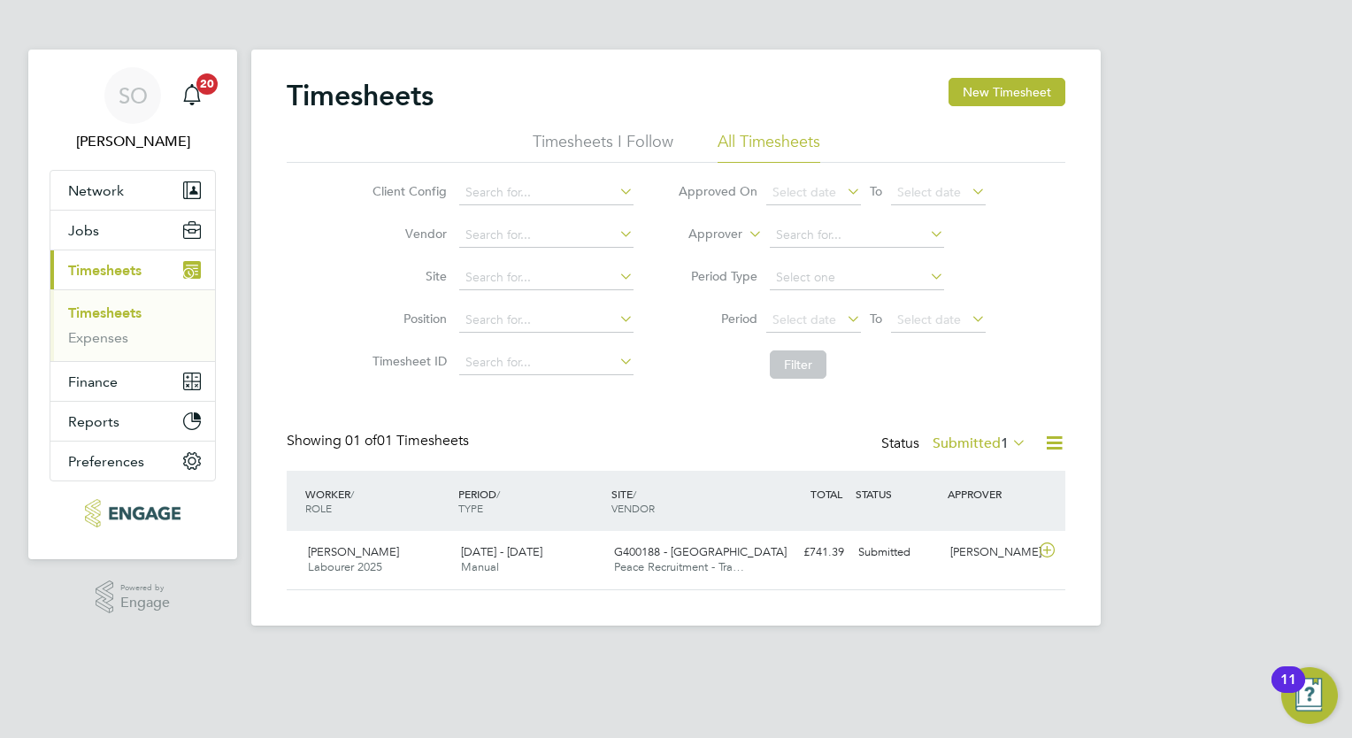 The width and height of the screenshot is (1352, 738). I want to click on div: 11, so click(1288, 691).